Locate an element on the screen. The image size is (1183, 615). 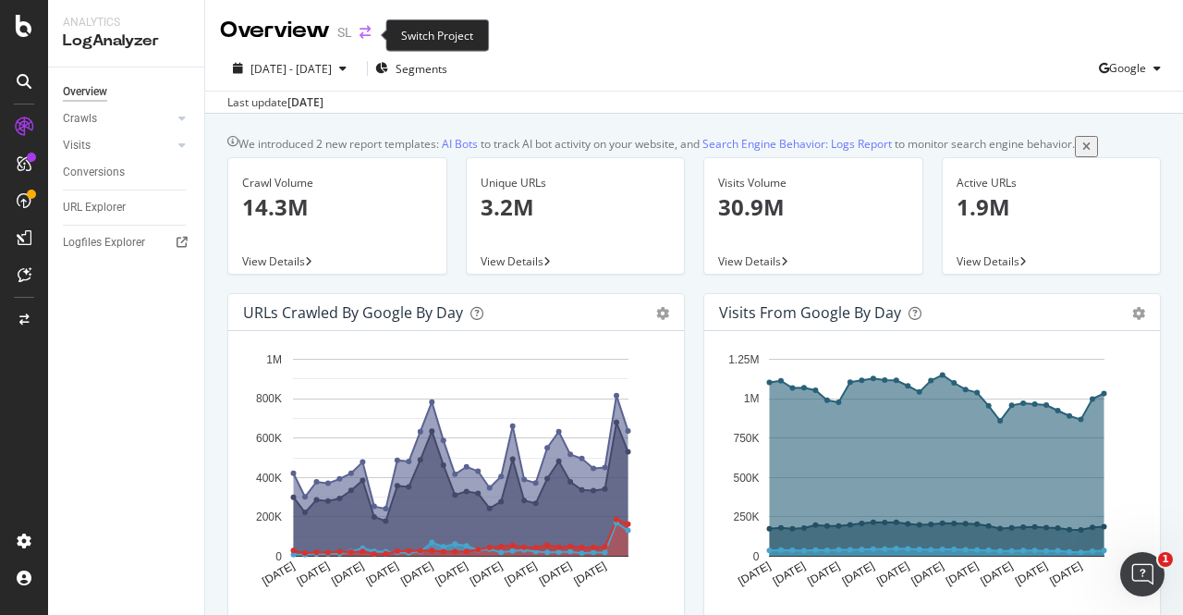
a: URL Explorer is located at coordinates (127, 207).